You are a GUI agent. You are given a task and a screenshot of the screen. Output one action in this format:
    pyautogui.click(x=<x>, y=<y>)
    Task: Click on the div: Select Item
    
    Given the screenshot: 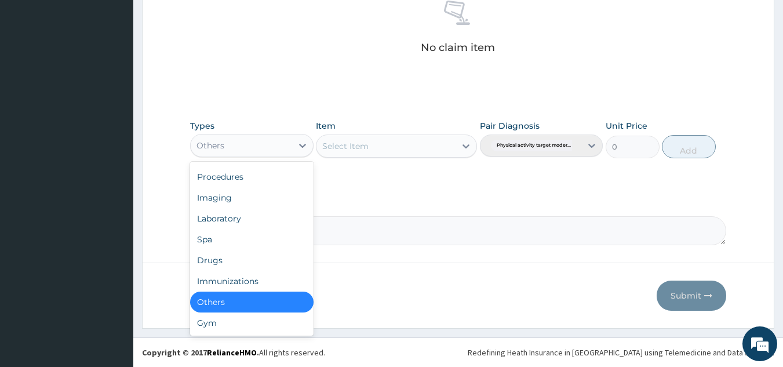 What is the action you would take?
    pyautogui.click(x=345, y=146)
    